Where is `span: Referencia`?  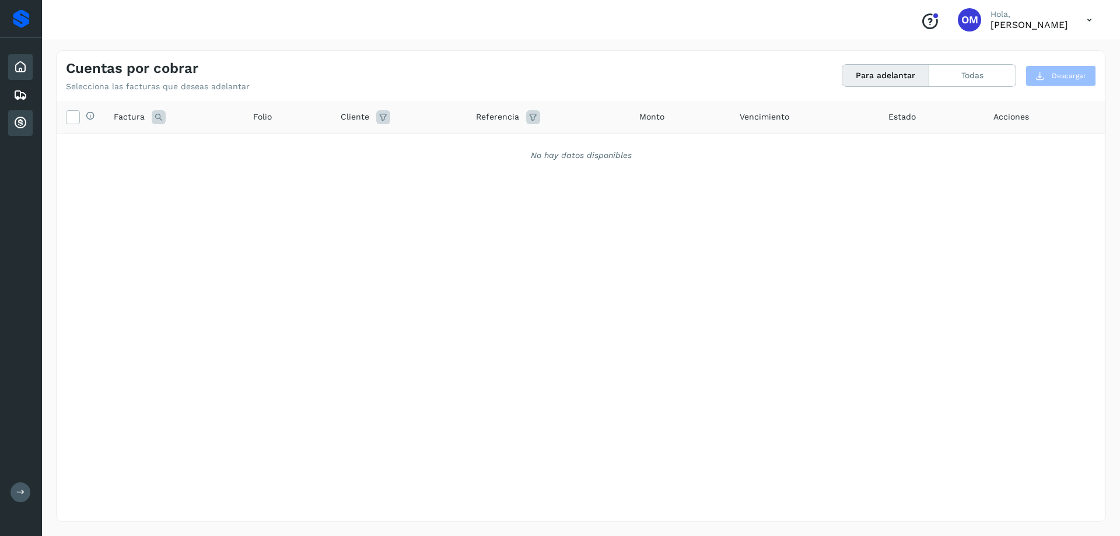
span: Referencia is located at coordinates (498, 117).